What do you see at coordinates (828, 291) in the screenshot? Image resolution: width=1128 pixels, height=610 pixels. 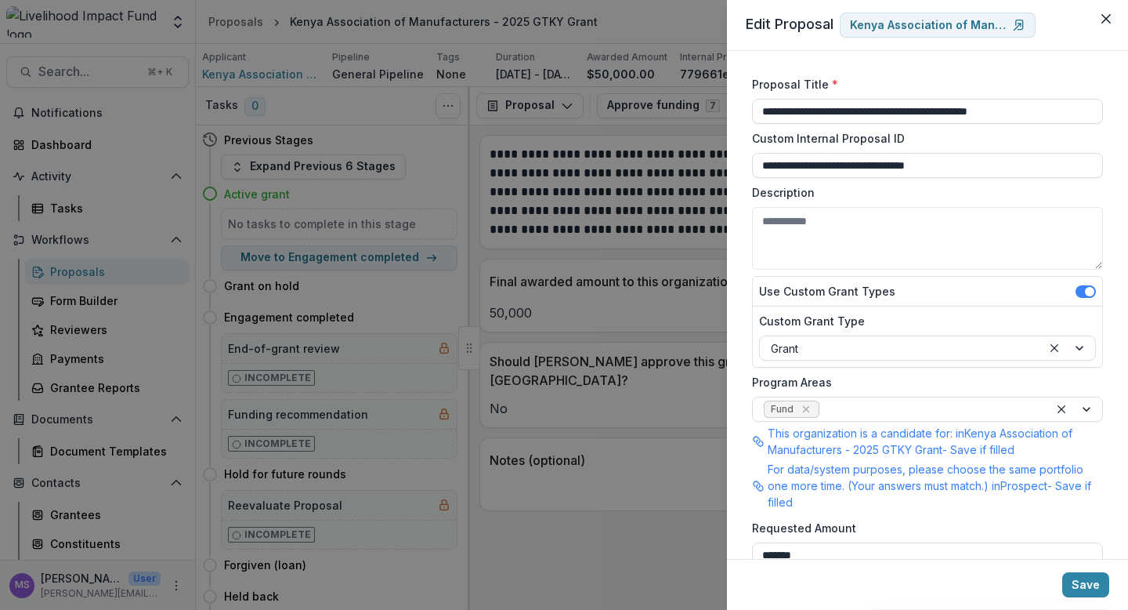 I see `label: Use Custom Grant Types` at bounding box center [828, 291].